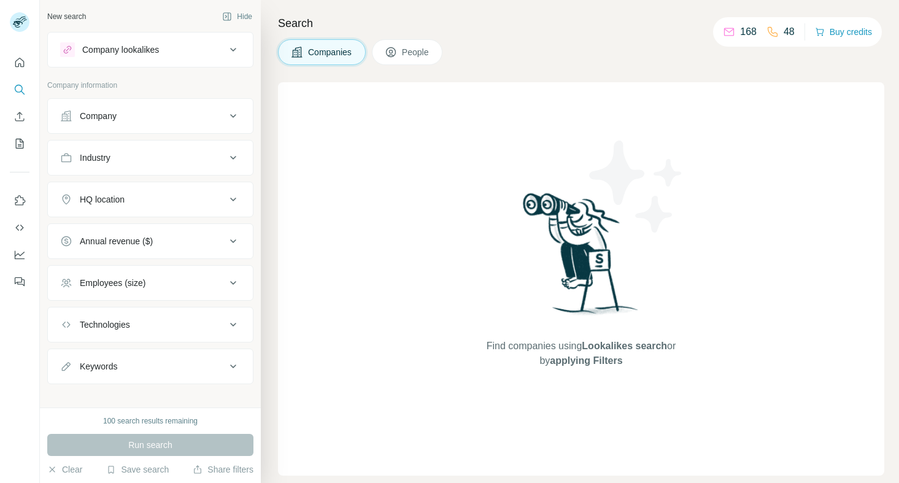 This screenshot has height=483, width=899. I want to click on button: Save search, so click(137, 469).